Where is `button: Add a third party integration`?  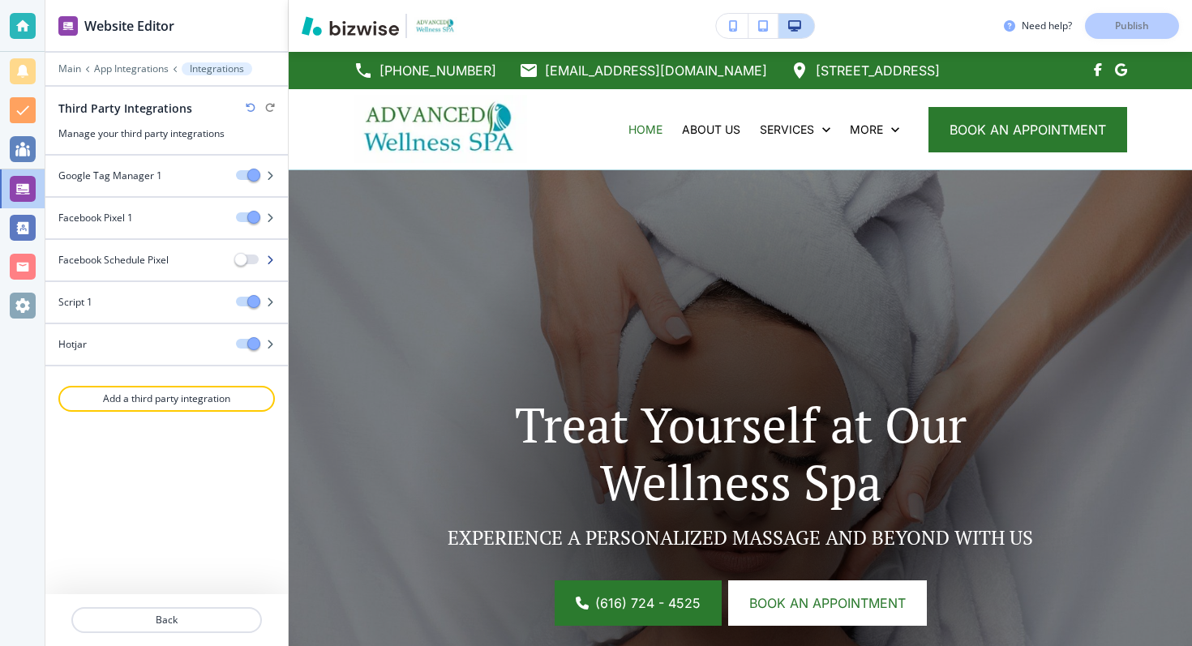
button: Add a third party integration is located at coordinates (166, 399).